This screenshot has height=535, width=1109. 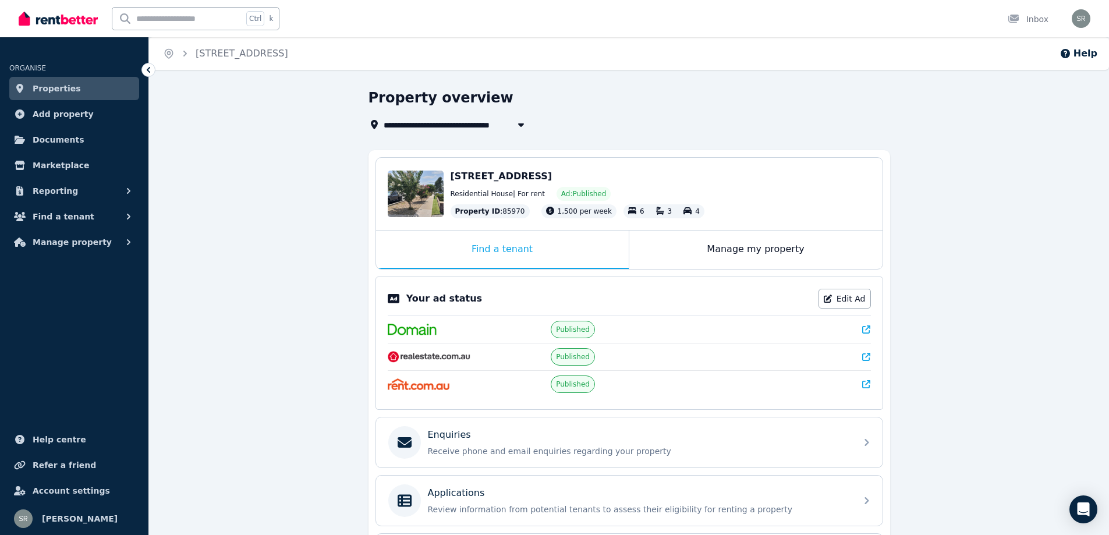 What do you see at coordinates (255, 19) in the screenshot?
I see `span: Ctrl` at bounding box center [255, 19].